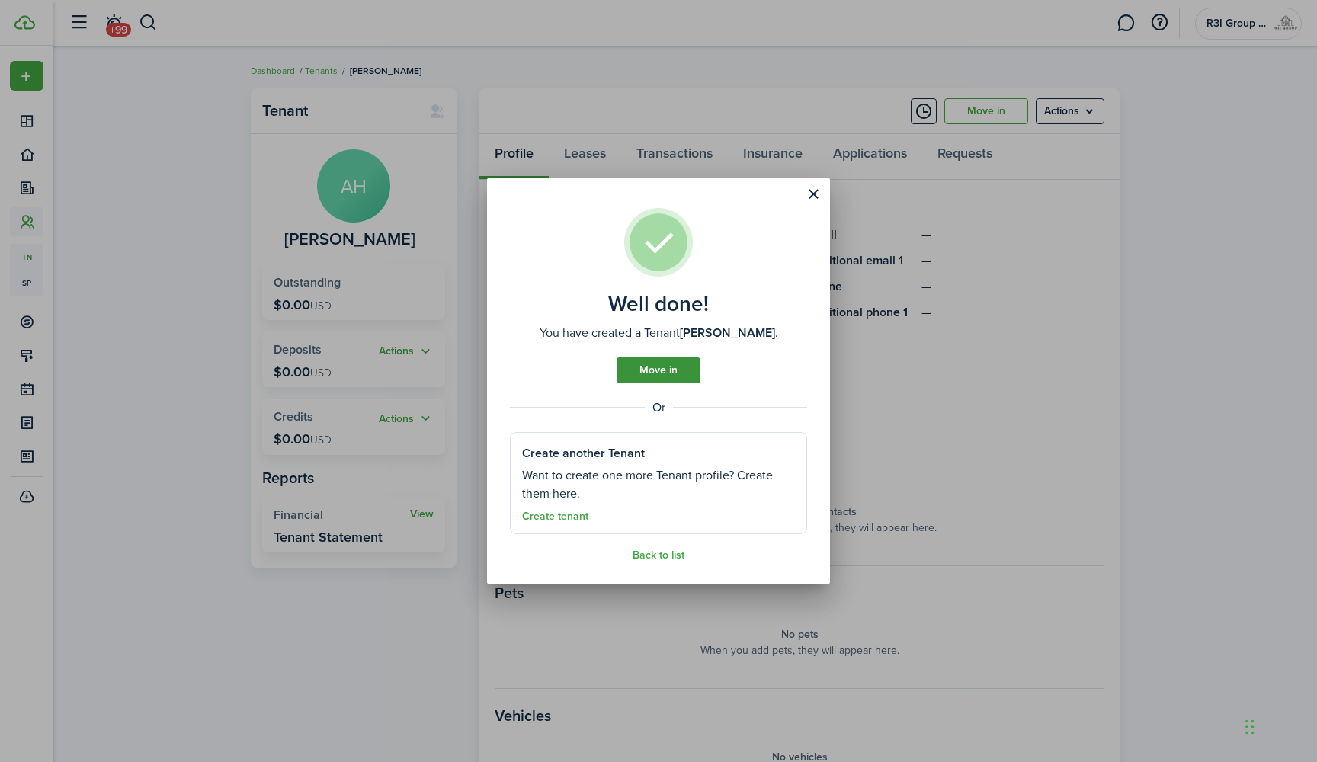 The image size is (1317, 762). What do you see at coordinates (1279, 726) in the screenshot?
I see `div: Chat Widget` at bounding box center [1279, 726].